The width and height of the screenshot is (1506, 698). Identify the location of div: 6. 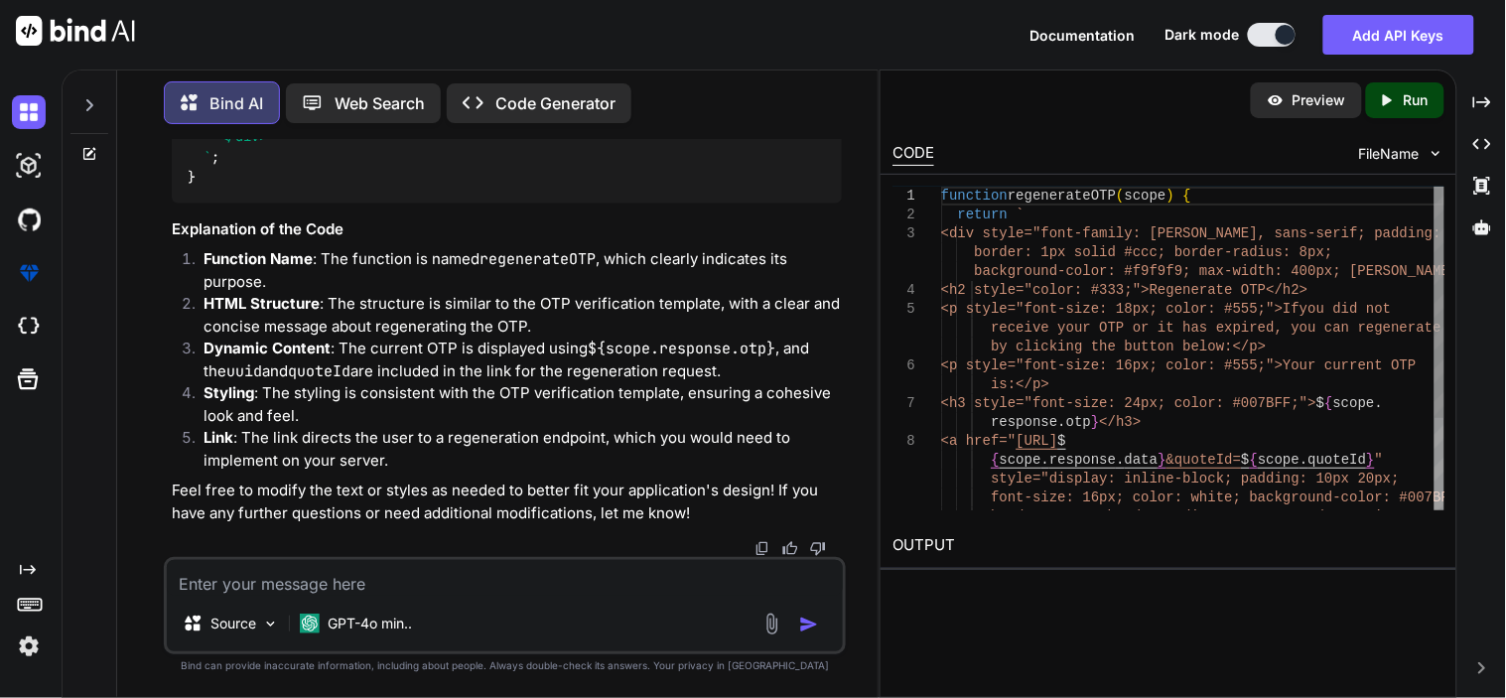
(903, 365).